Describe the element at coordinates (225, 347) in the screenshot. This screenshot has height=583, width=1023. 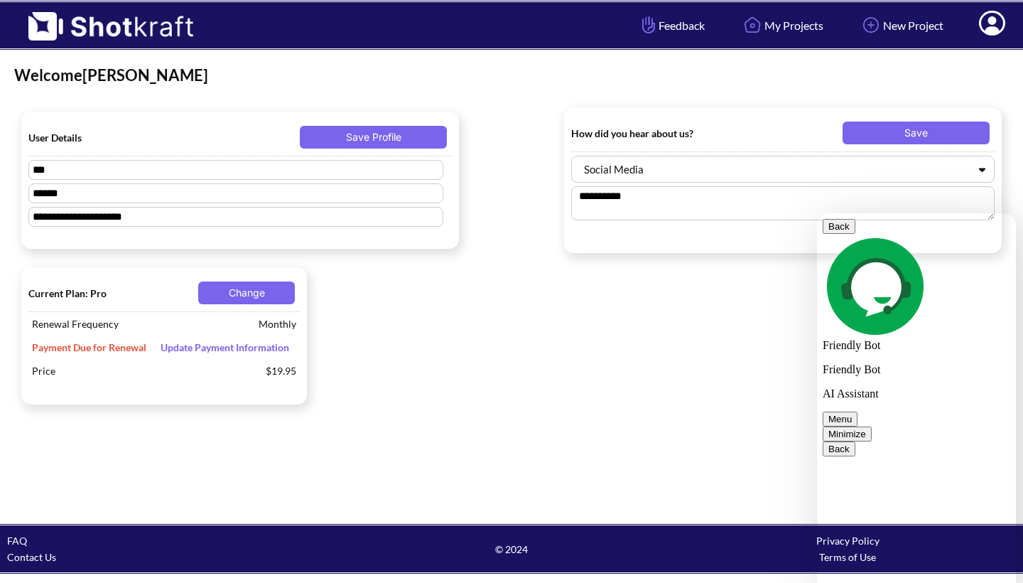
I see `span: Update Payment Information` at that location.